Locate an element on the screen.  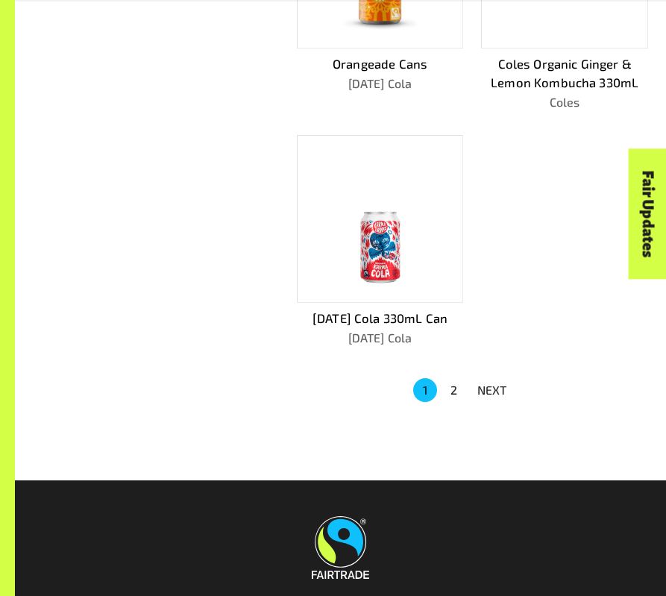
img: Fairtrade Australia New Zealand logo is located at coordinates (340, 547).